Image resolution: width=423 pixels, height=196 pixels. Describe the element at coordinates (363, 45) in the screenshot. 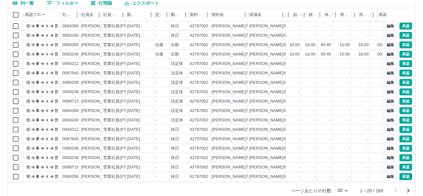

I see `div: 18:00` at that location.